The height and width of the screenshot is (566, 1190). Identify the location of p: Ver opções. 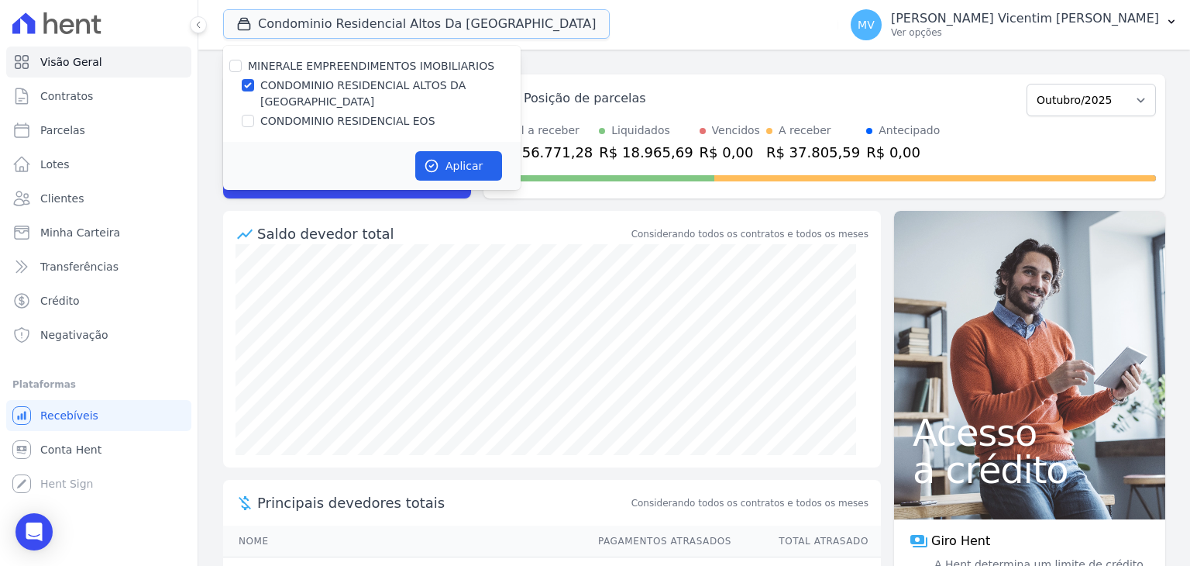
(1025, 33).